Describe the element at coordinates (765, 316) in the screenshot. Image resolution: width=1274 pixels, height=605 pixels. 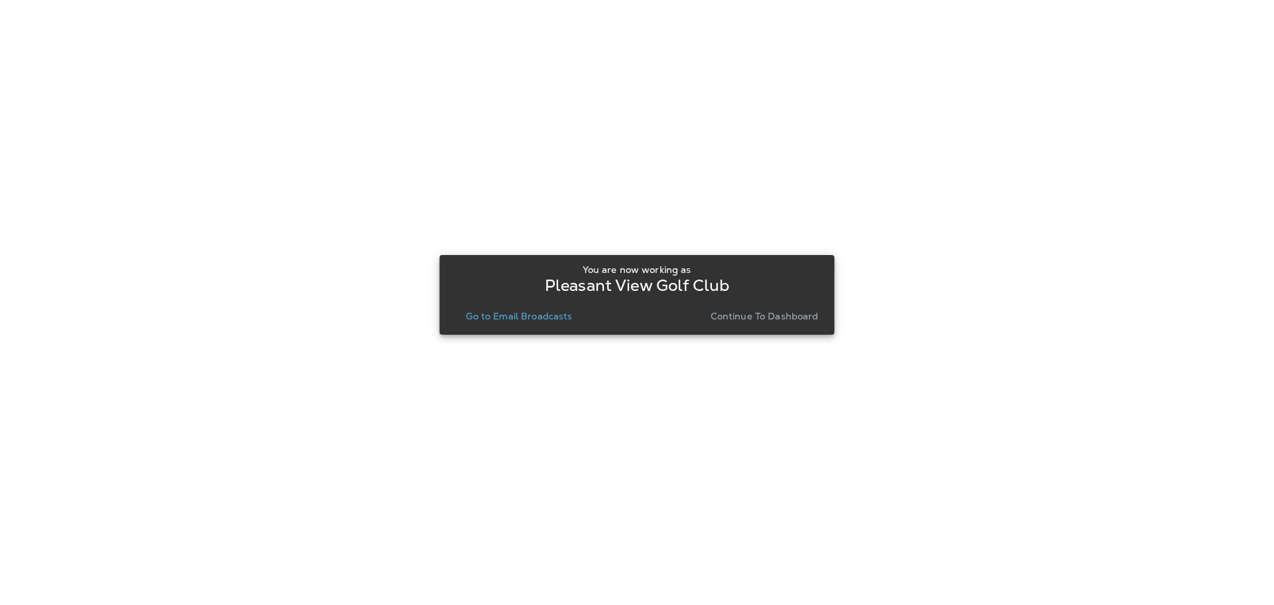
I see `button: Continue to Dashboard` at that location.